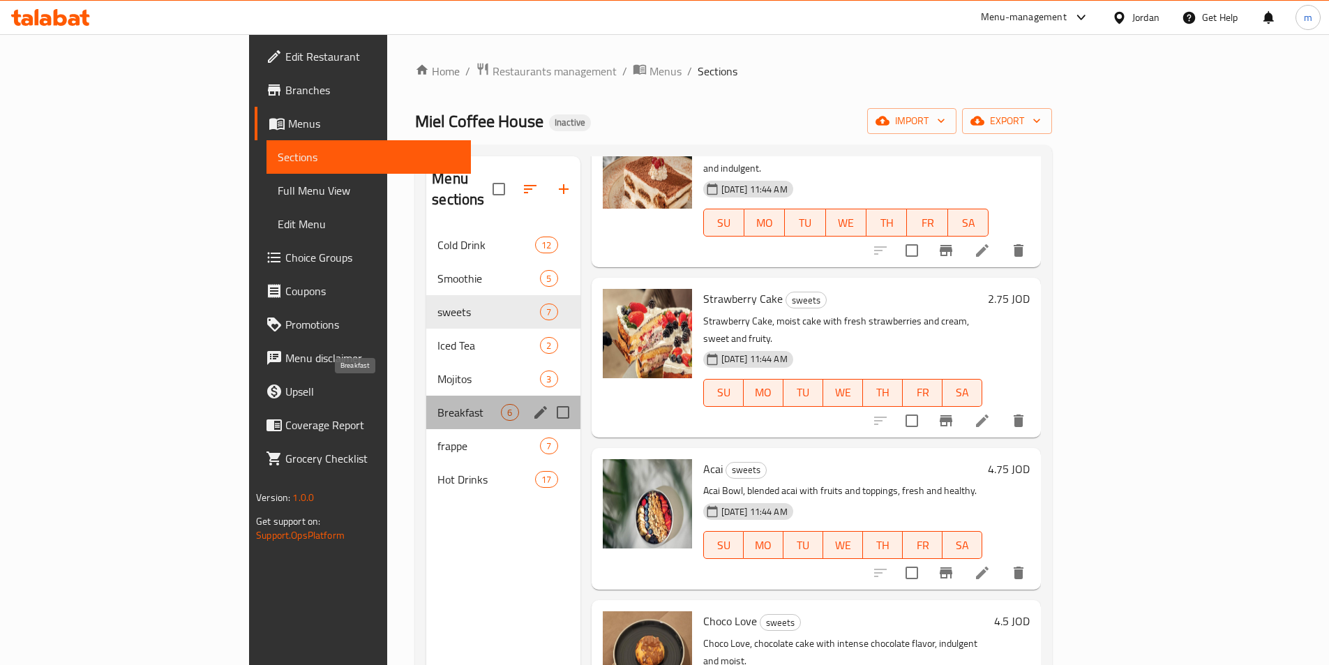  I want to click on a: Choice Groups, so click(363, 257).